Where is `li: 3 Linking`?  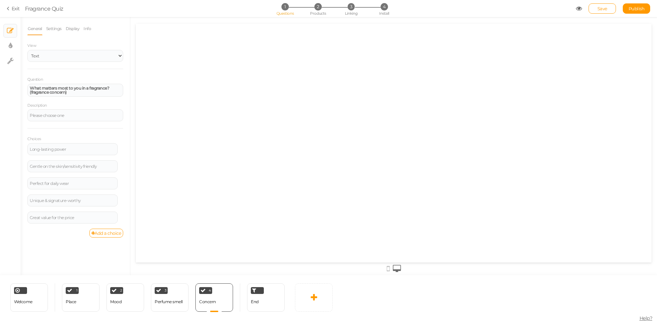 li: 3 Linking is located at coordinates (351, 7).